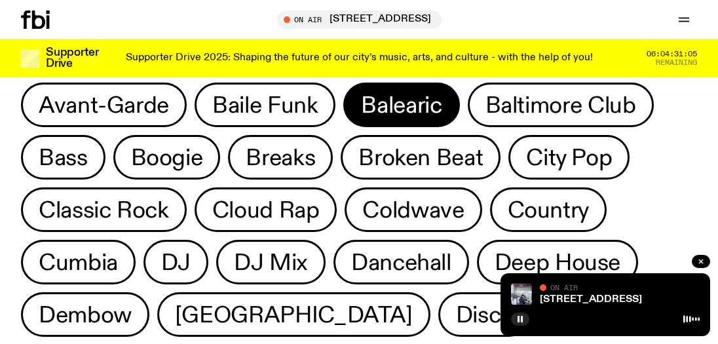 This screenshot has width=718, height=344. What do you see at coordinates (72, 58) in the screenshot?
I see `h3: Supporter Drive` at bounding box center [72, 58].